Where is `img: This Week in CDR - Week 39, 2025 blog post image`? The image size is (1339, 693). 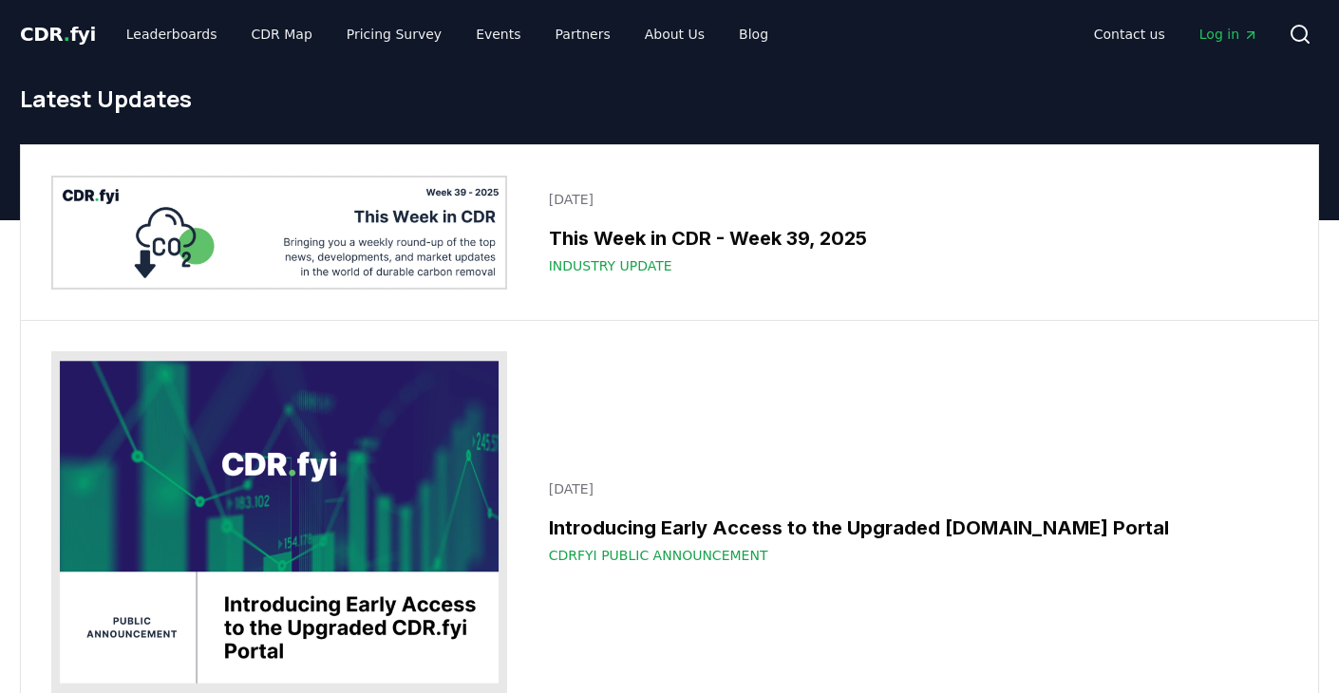
img: This Week in CDR - Week 39, 2025 blog post image is located at coordinates (279, 233).